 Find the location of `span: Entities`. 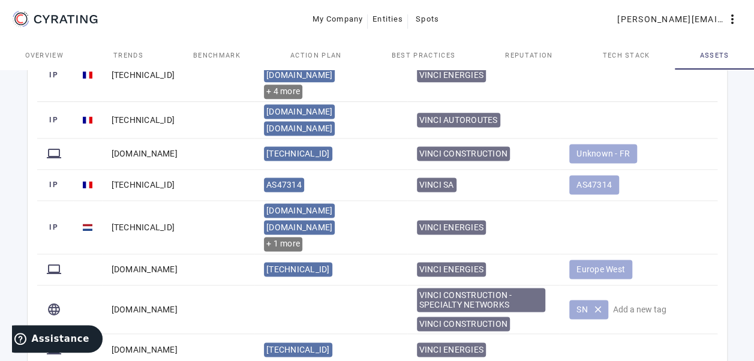

span: Entities is located at coordinates (388, 19).